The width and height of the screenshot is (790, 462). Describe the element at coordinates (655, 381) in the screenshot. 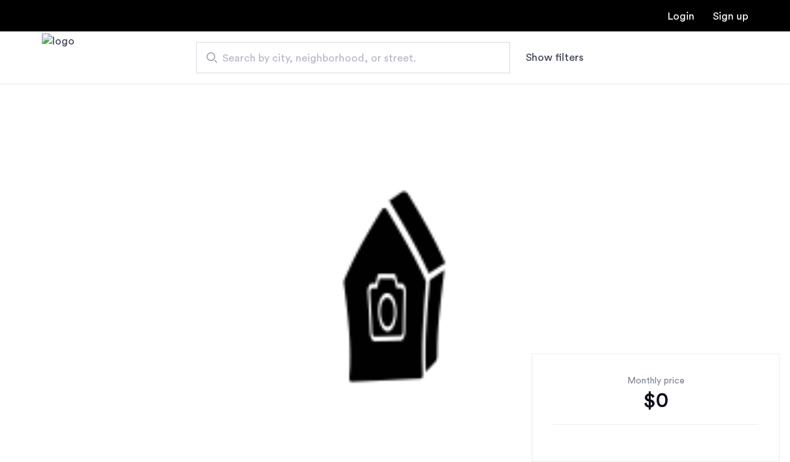

I see `div: Monthly price` at that location.